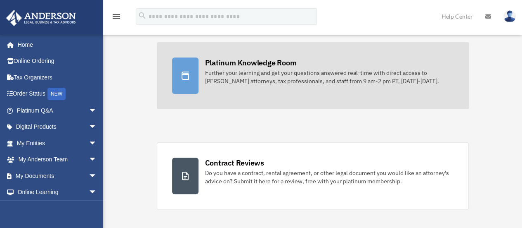 The height and width of the screenshot is (228, 522). I want to click on i: search, so click(142, 16).